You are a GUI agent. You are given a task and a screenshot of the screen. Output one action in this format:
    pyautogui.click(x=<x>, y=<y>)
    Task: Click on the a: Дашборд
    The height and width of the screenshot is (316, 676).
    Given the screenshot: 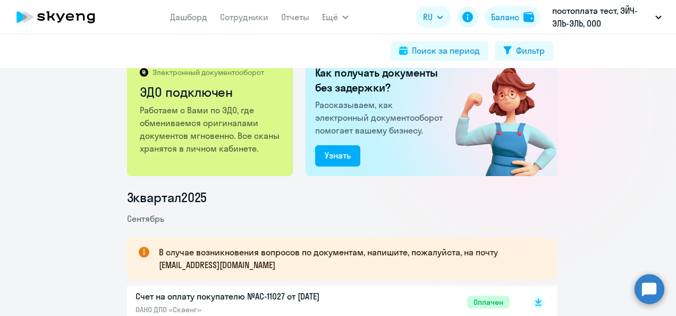 What is the action you would take?
    pyautogui.click(x=189, y=17)
    